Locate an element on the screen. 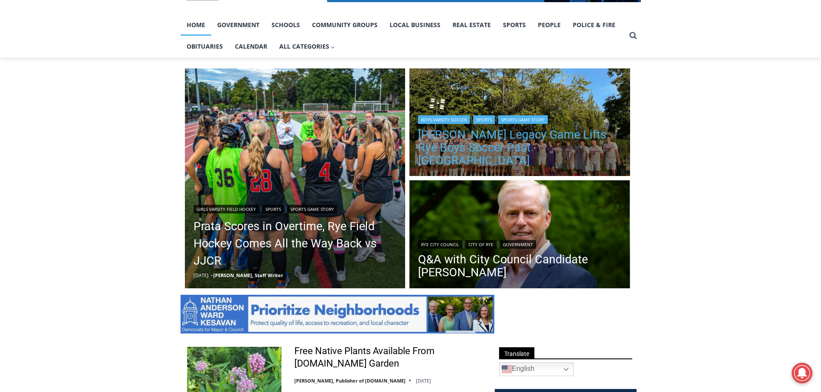 Image resolution: width=821 pixels, height=392 pixels. span: Translate is located at coordinates (517, 353).